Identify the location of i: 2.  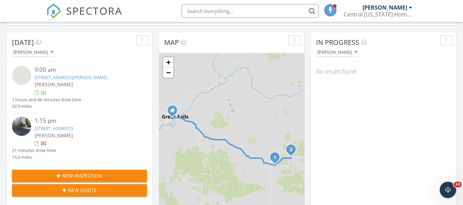
(291, 150).